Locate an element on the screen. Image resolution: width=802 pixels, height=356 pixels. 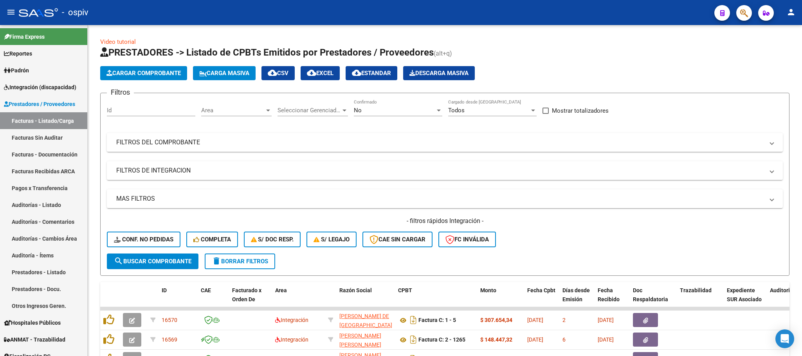
datatable-header-cell: Trazabilidad is located at coordinates (700, 299).